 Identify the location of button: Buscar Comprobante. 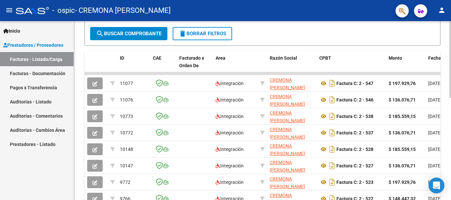
(129, 34).